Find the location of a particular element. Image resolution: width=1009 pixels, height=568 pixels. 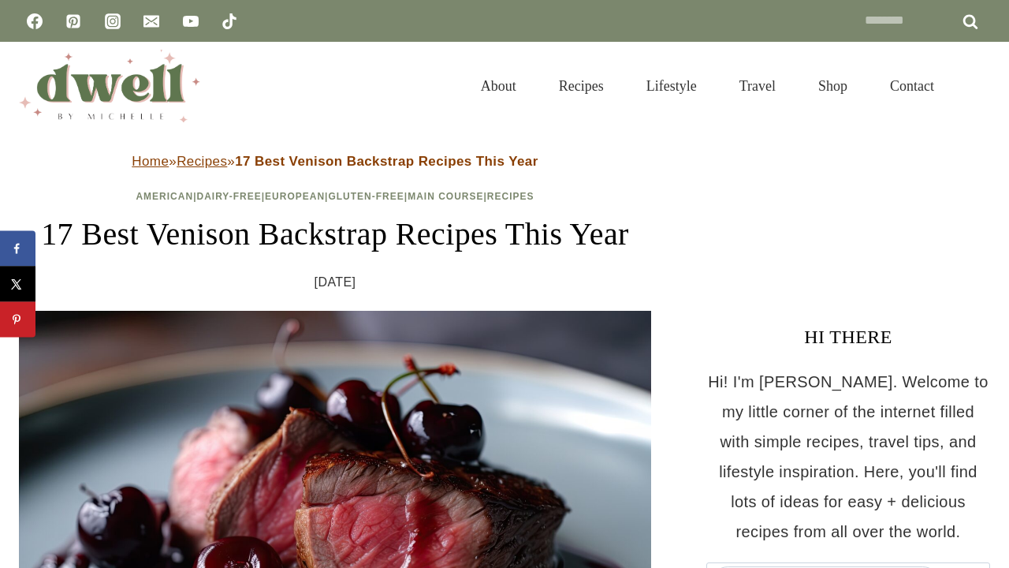

a: TikTok is located at coordinates (229, 21).